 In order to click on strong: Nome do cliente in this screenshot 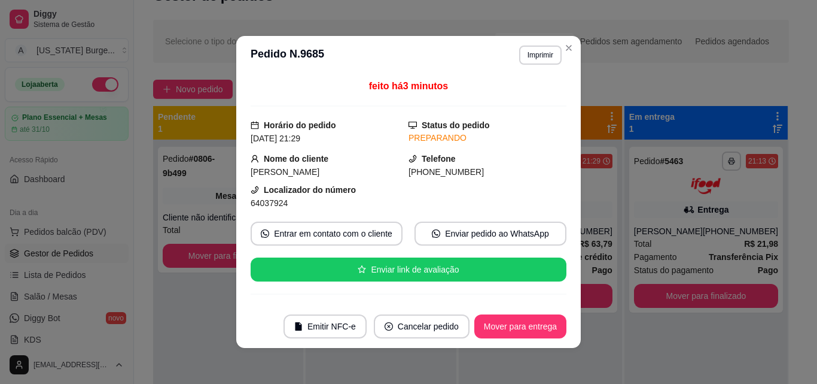, I will do `click(296, 159)`.